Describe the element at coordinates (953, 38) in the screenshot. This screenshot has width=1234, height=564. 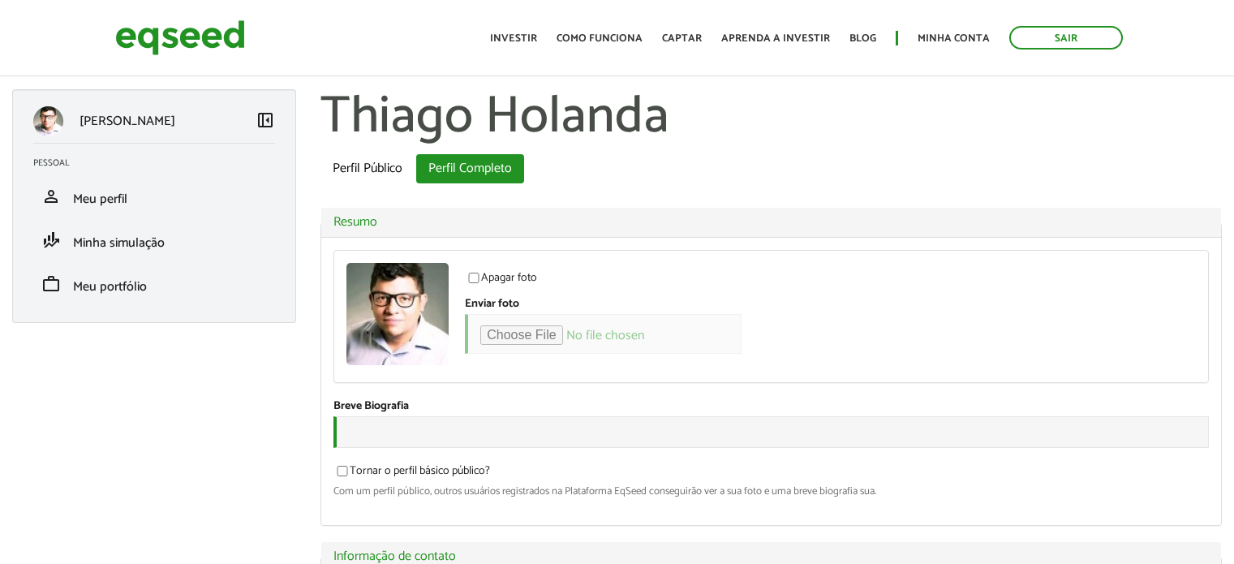
I see `a: Minha conta` at that location.